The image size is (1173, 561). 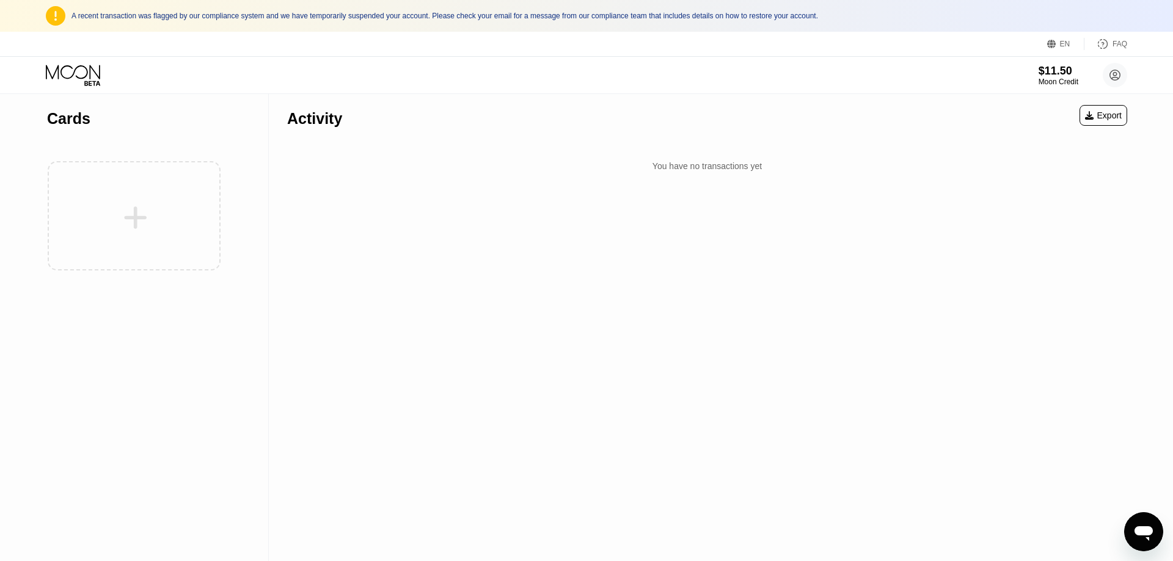 What do you see at coordinates (599, 16) in the screenshot?
I see `div: A recent transaction was flagged by our compliance system and we have temporarily suspended your ...` at bounding box center [599, 16].